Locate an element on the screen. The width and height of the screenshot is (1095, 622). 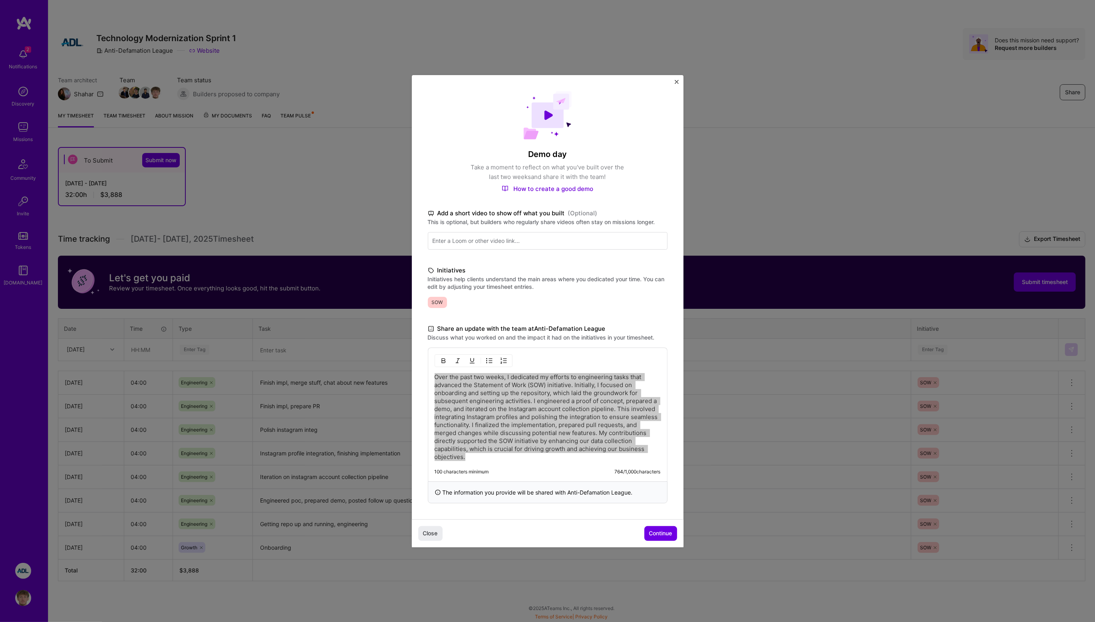
span: Close is located at coordinates (430, 533).